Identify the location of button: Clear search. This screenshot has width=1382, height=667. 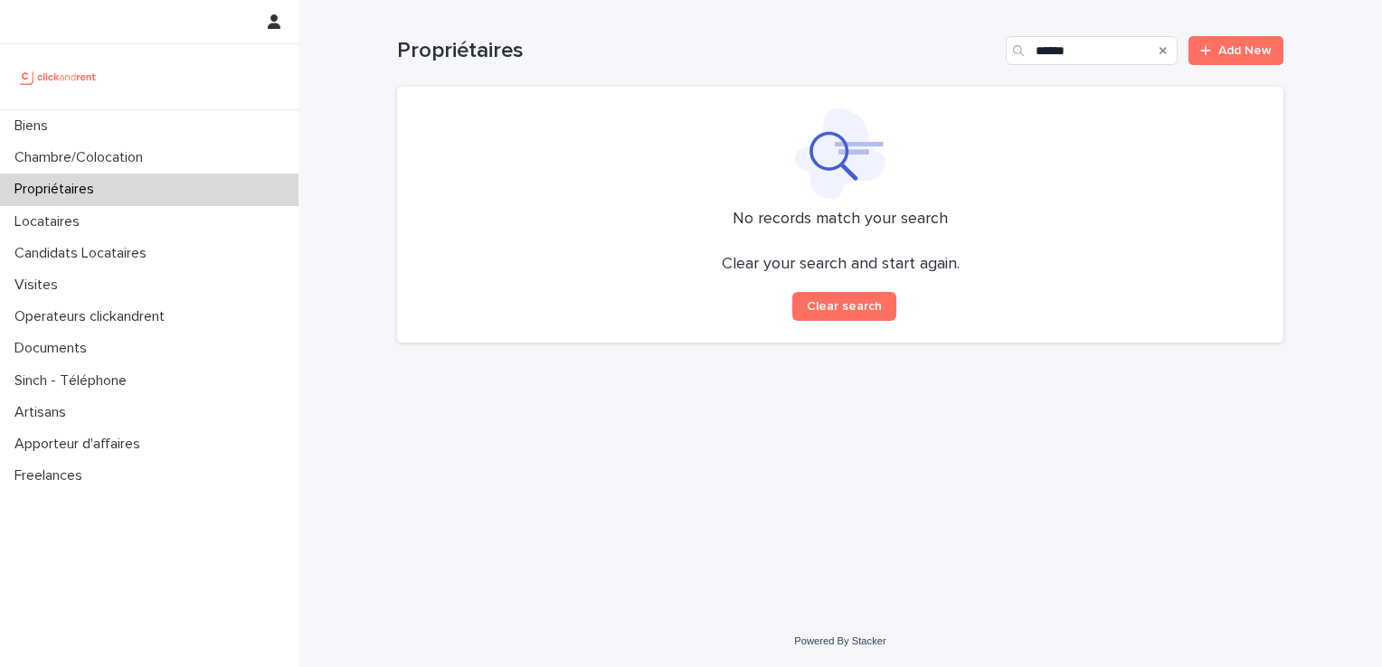
(844, 307).